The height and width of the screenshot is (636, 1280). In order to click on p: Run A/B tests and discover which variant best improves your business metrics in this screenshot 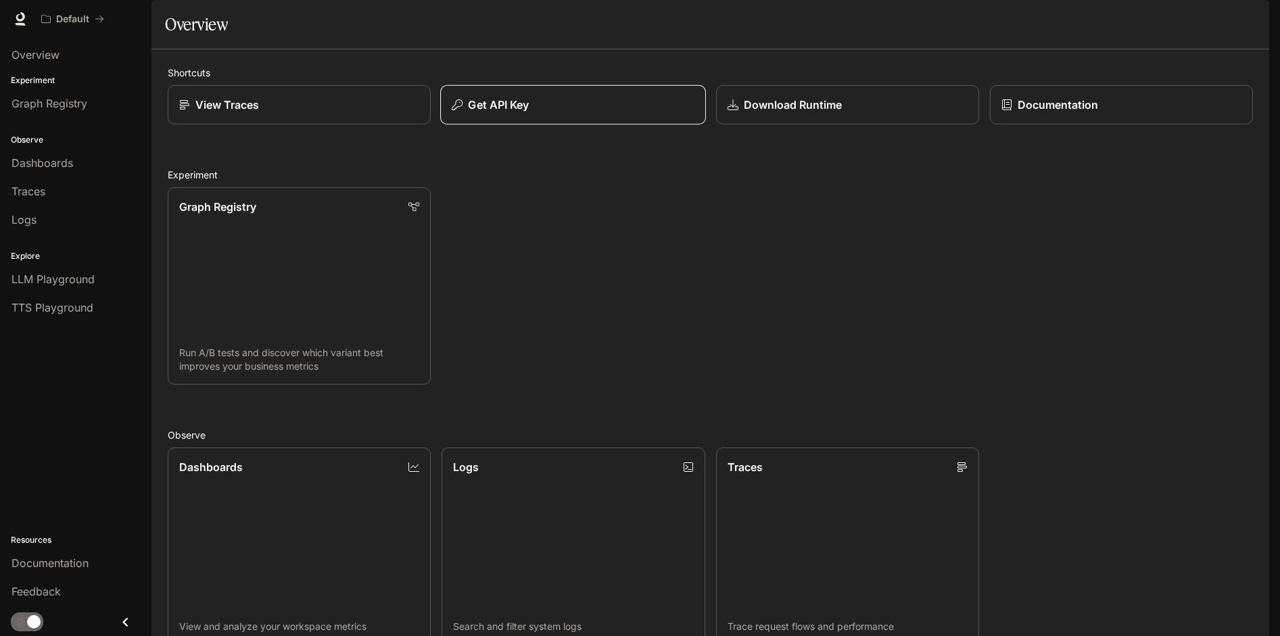, I will do `click(299, 360)`.